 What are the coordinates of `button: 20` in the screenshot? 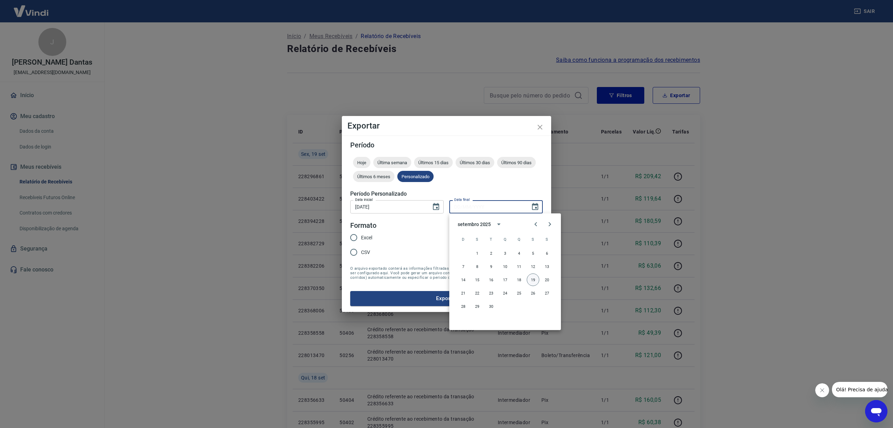 It's located at (547, 280).